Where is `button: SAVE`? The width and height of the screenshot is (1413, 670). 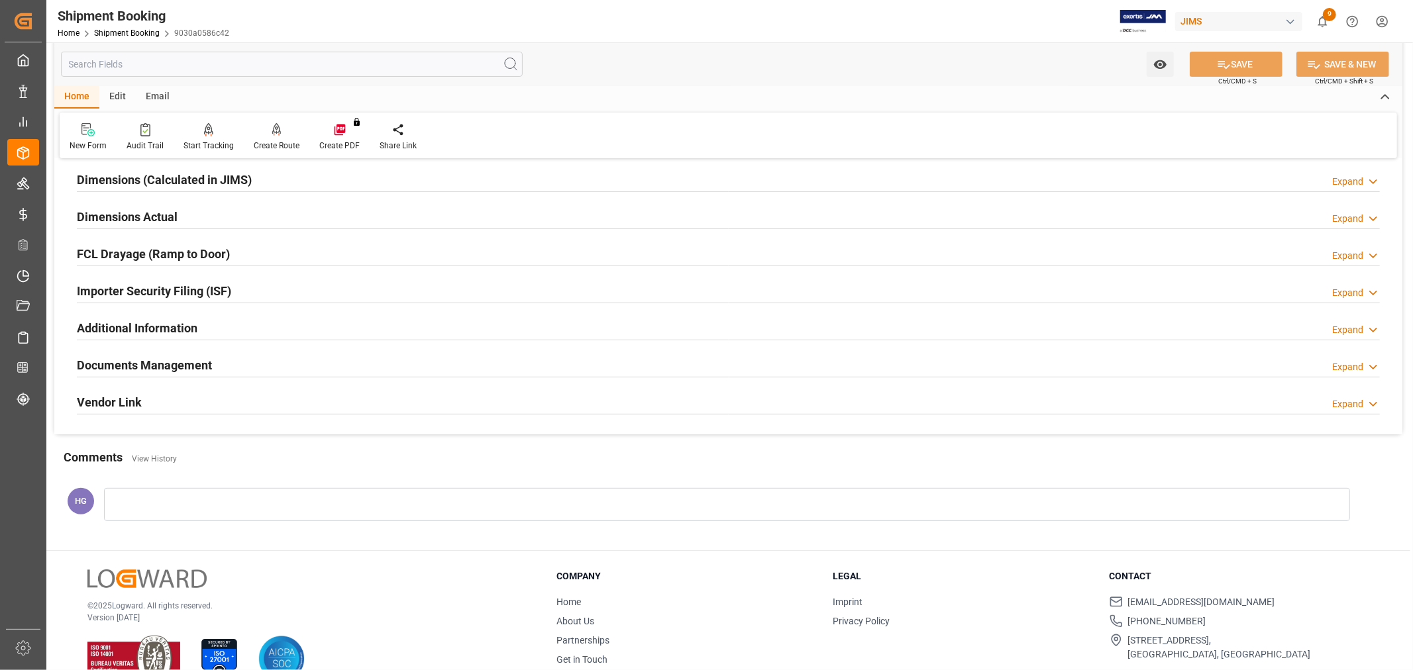
button: SAVE is located at coordinates (1236, 64).